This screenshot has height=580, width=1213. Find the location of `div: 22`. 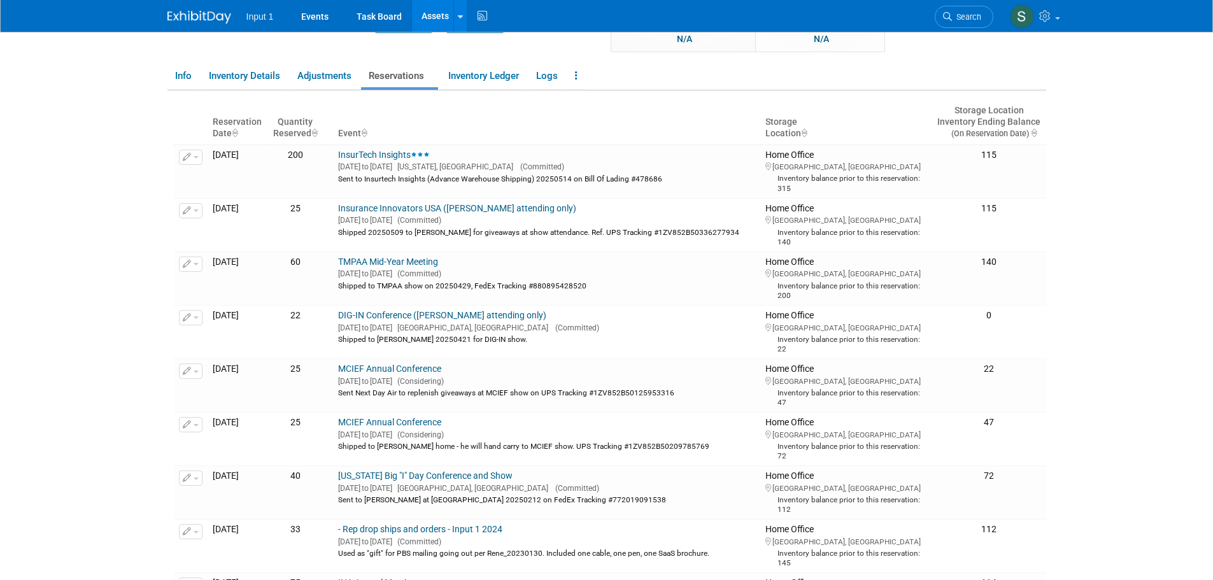

div: 22 is located at coordinates (989, 369).